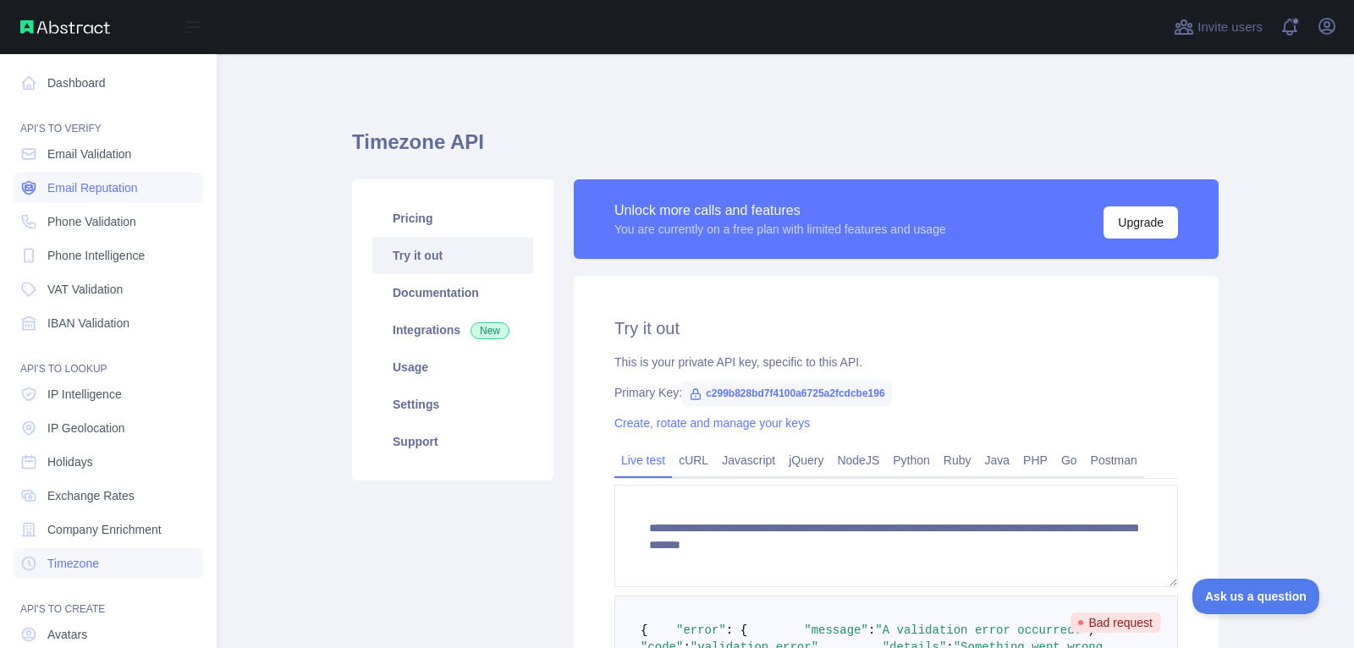 Image resolution: width=1354 pixels, height=648 pixels. Describe the element at coordinates (701, 631) in the screenshot. I see `span: "error"` at that location.